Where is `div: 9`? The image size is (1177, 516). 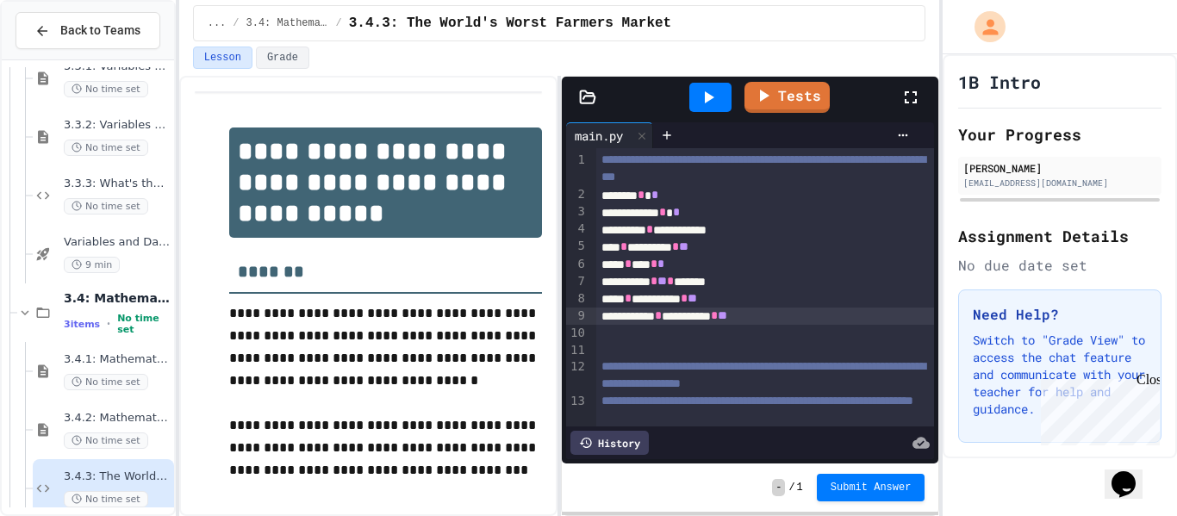 div: 9 is located at coordinates (576, 316).